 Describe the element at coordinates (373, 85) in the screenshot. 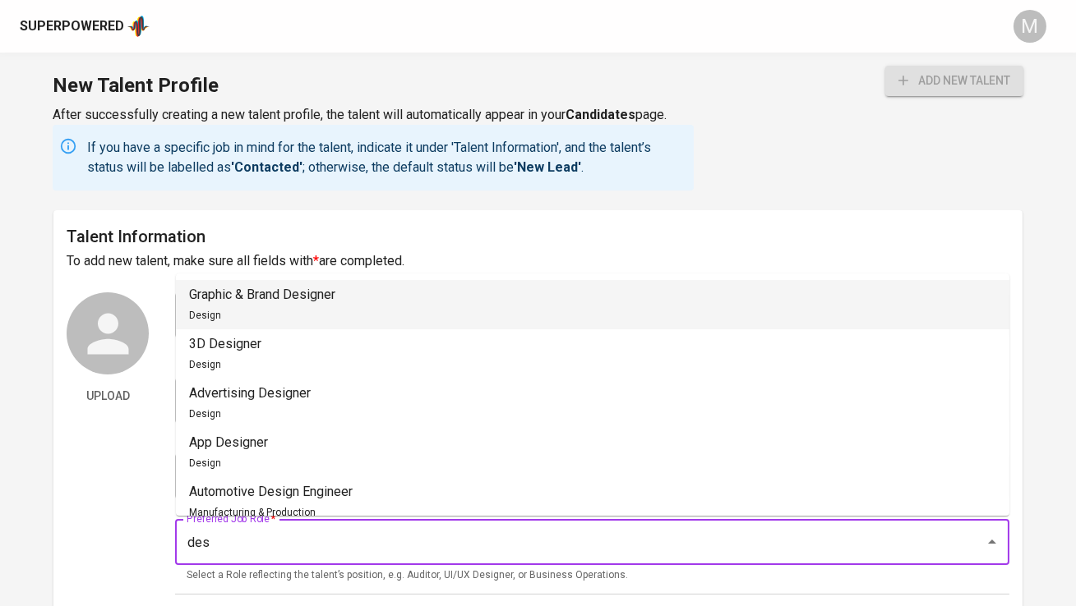

I see `h1: New Talent Profile` at that location.